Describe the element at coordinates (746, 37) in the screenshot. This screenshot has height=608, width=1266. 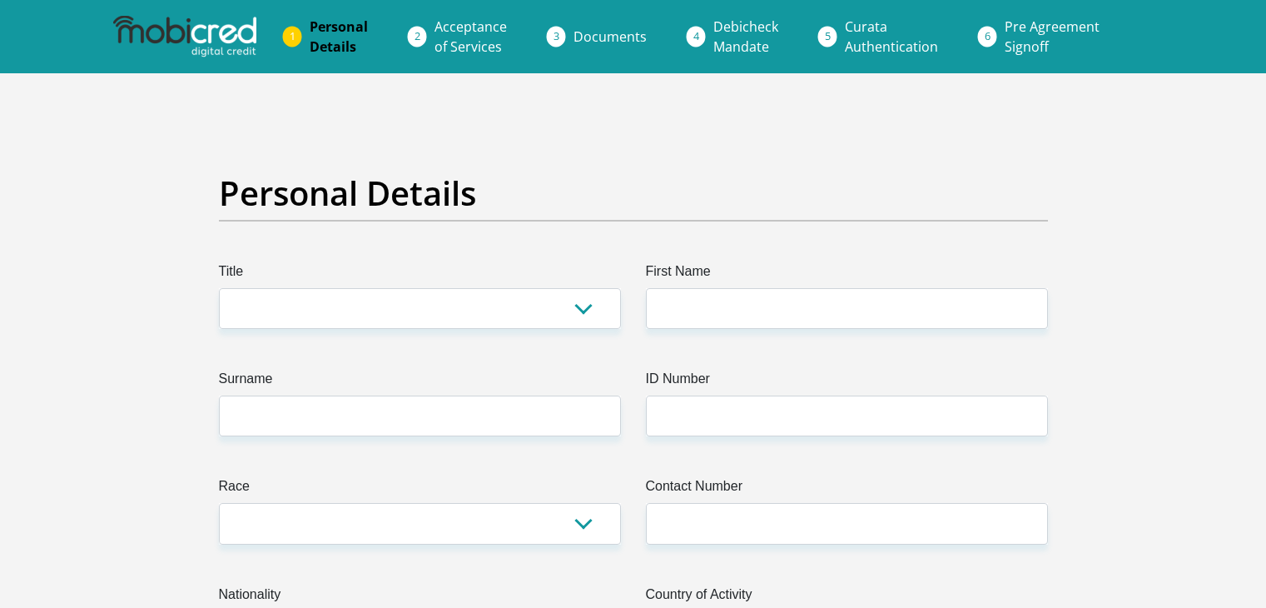
I see `a: DebicheckMandate` at that location.